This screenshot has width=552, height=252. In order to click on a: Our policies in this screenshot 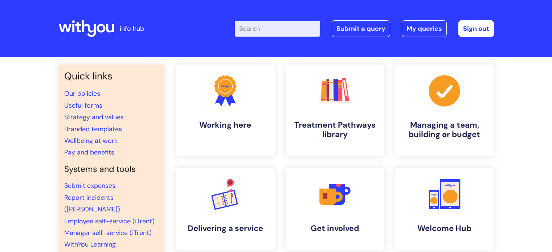, I will do `click(82, 94)`.